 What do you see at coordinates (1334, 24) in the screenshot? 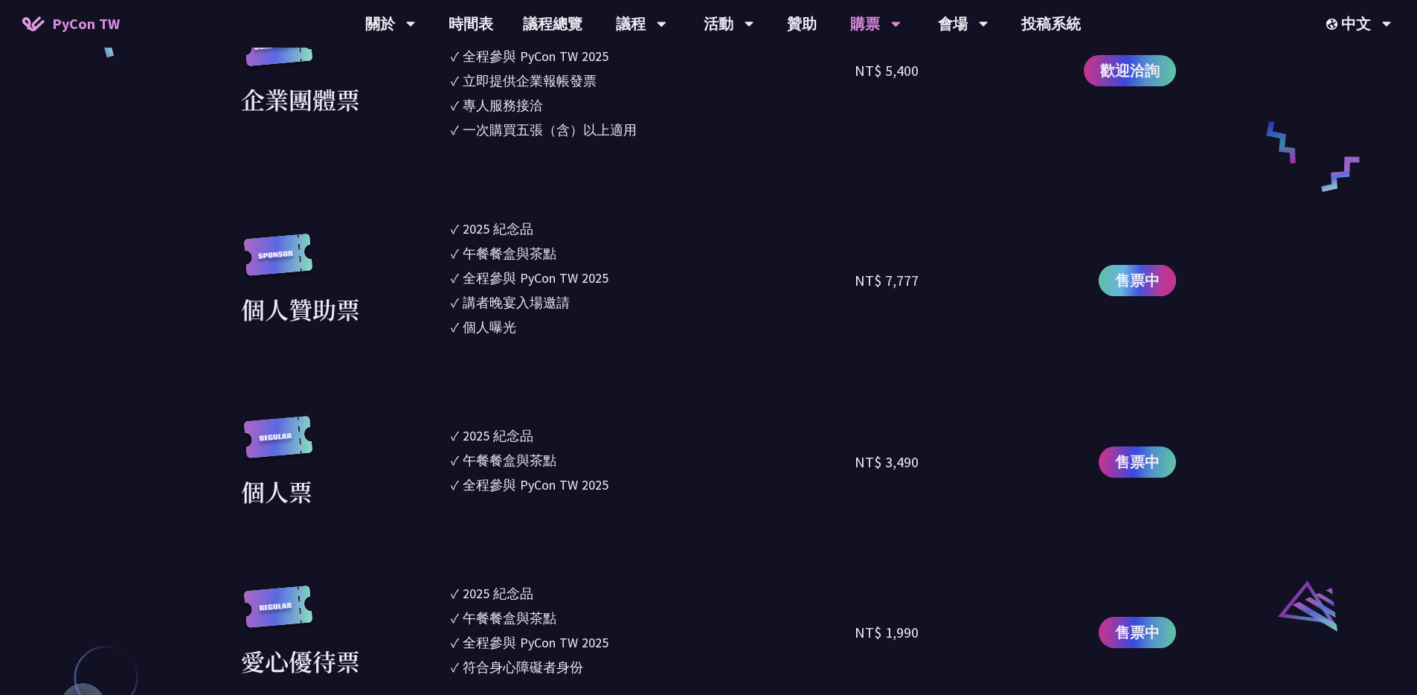
I see `img: Locale Icon` at bounding box center [1334, 24].